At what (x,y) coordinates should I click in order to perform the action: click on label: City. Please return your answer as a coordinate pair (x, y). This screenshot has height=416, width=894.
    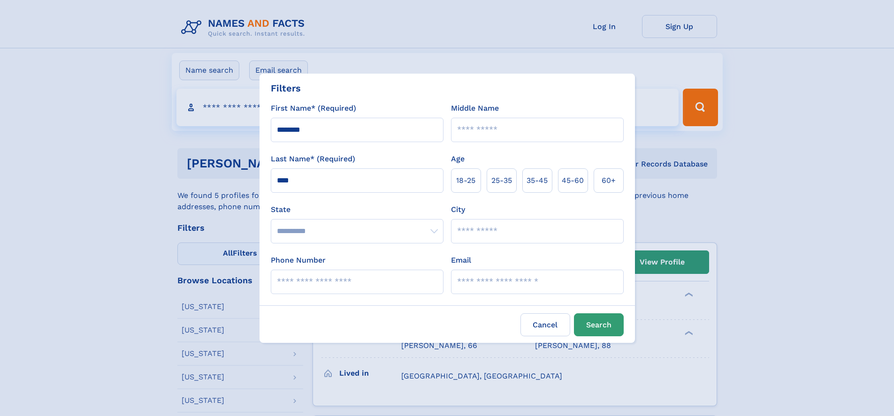
    Looking at the image, I should click on (458, 210).